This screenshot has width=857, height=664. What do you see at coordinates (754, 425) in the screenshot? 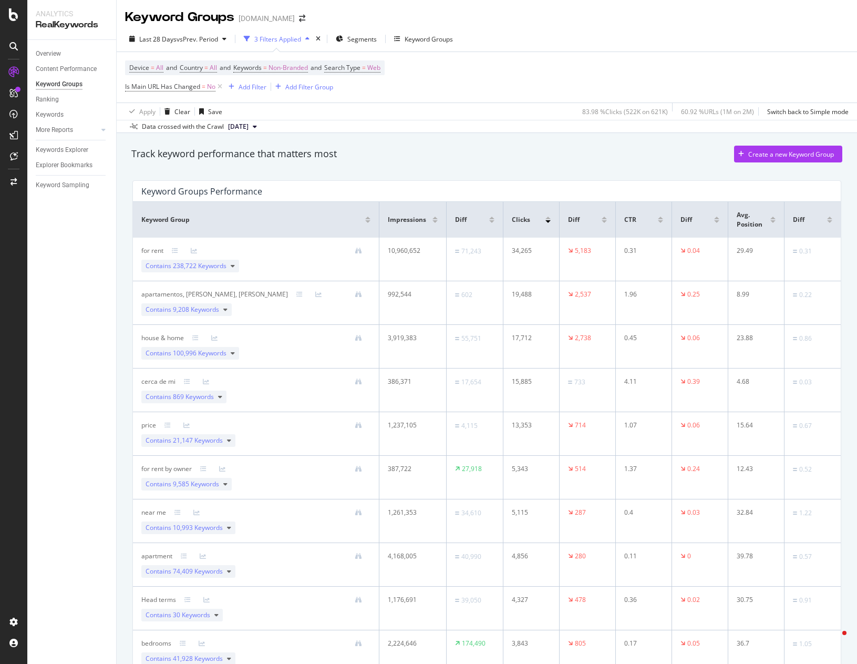
I see `div: 15.64` at bounding box center [754, 425].